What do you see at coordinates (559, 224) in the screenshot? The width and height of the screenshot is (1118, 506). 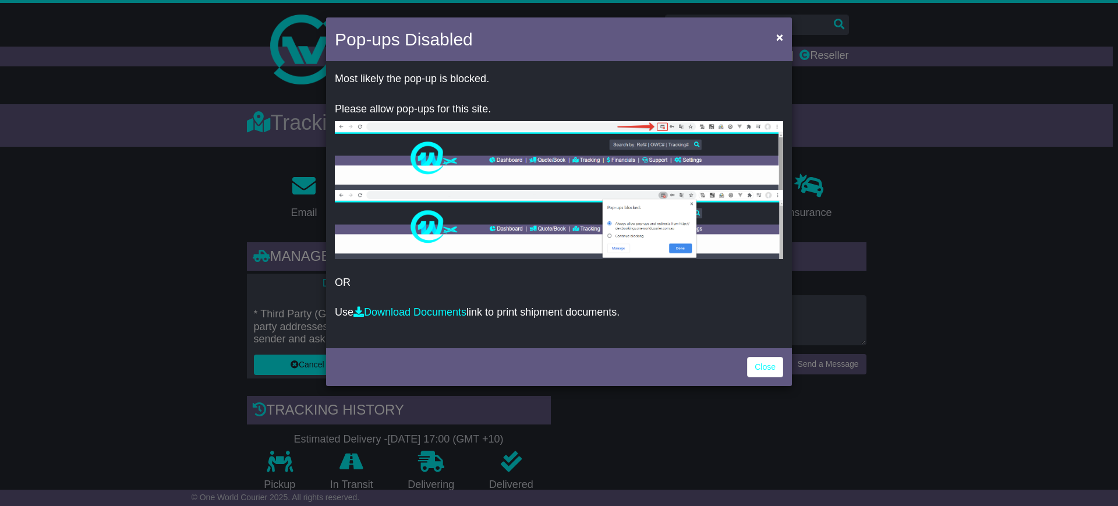 I see `img: allow-popup-2.png` at bounding box center [559, 224].